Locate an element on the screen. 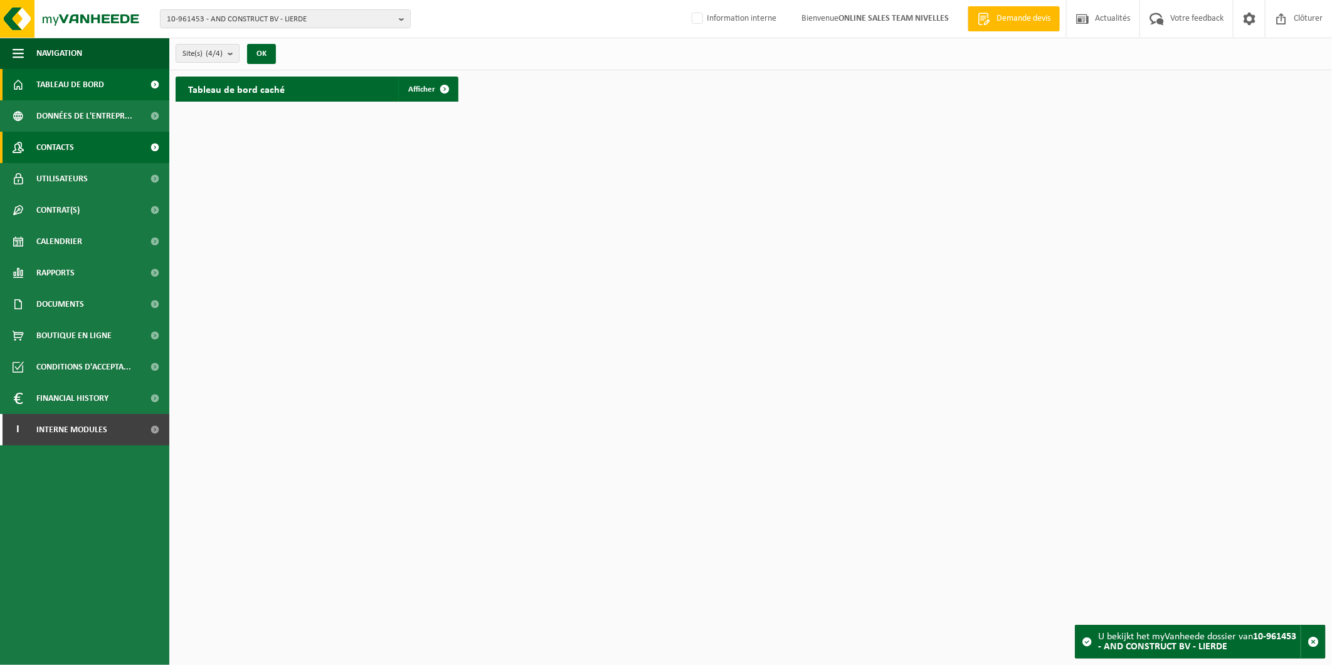 Image resolution: width=1332 pixels, height=665 pixels. span: Contrat(s) is located at coordinates (58, 210).